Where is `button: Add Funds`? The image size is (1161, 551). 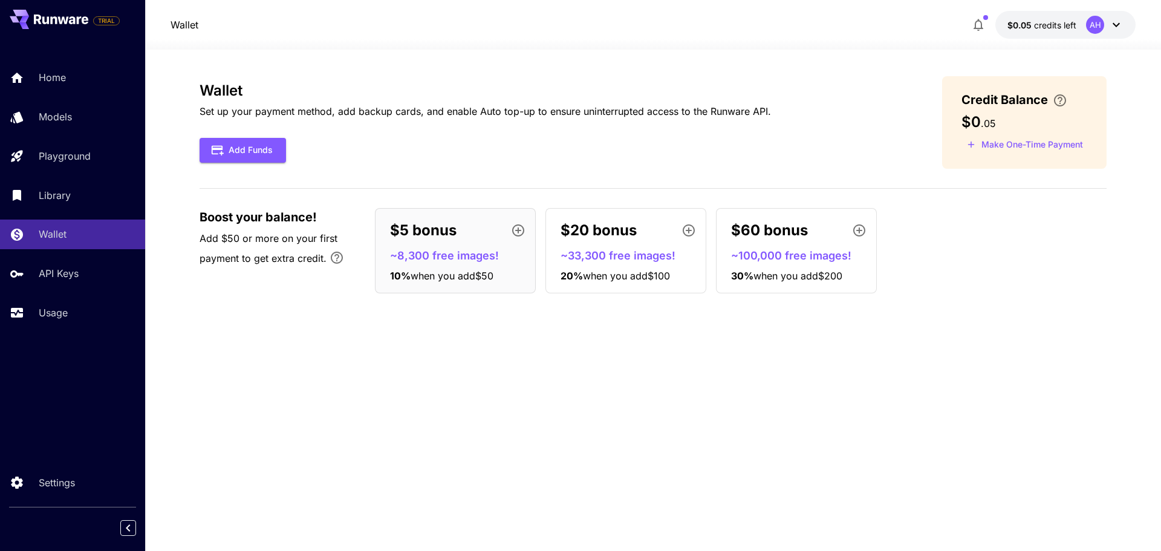 button: Add Funds is located at coordinates (243, 150).